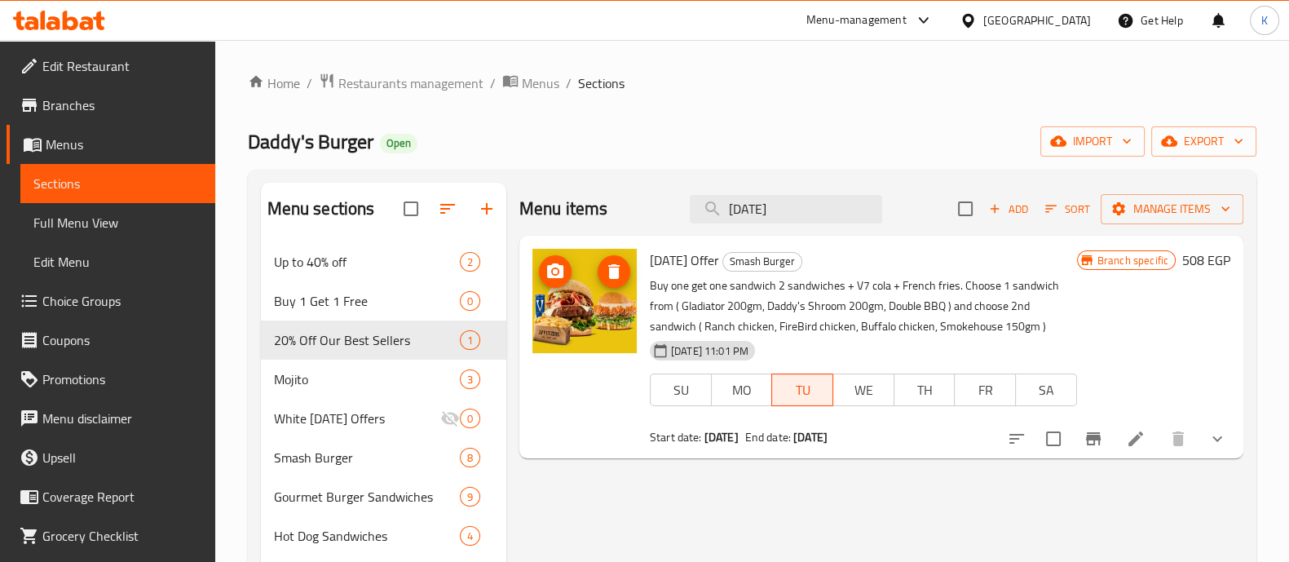  I want to click on span: WE, so click(864, 390).